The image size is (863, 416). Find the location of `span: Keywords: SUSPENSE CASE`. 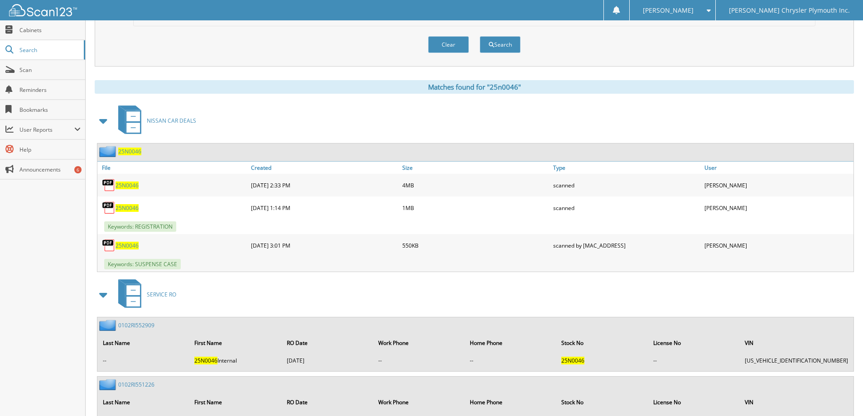

span: Keywords: SUSPENSE CASE is located at coordinates (142, 264).